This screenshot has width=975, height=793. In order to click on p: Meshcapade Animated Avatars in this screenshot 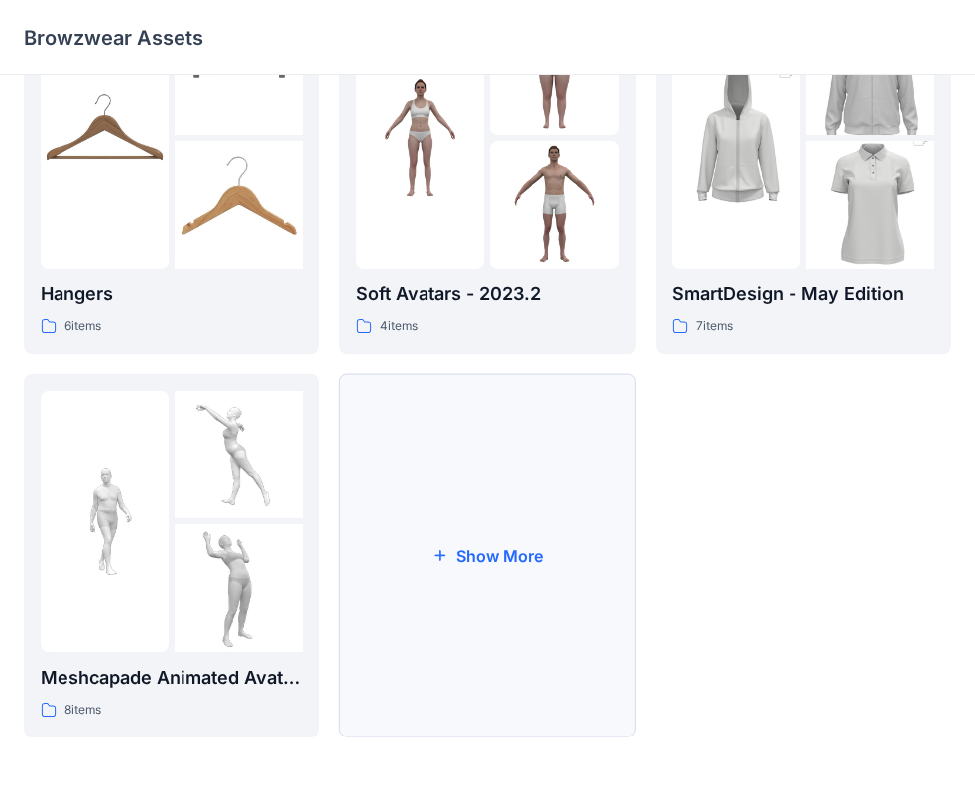, I will do `click(172, 678)`.